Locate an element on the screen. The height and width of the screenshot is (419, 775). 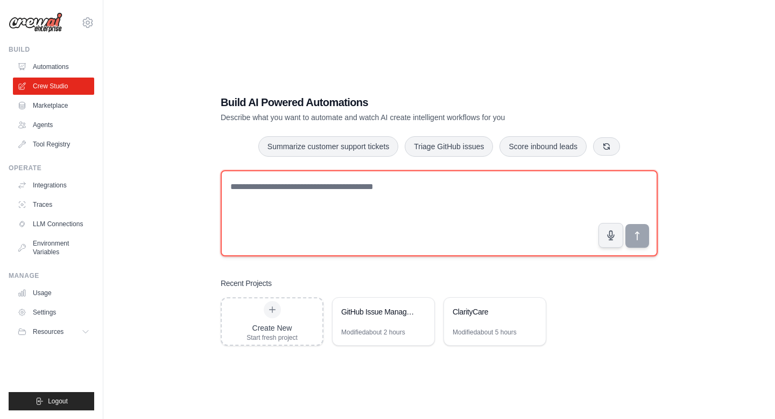
div: Modified about 2 hours is located at coordinates (373, 332).